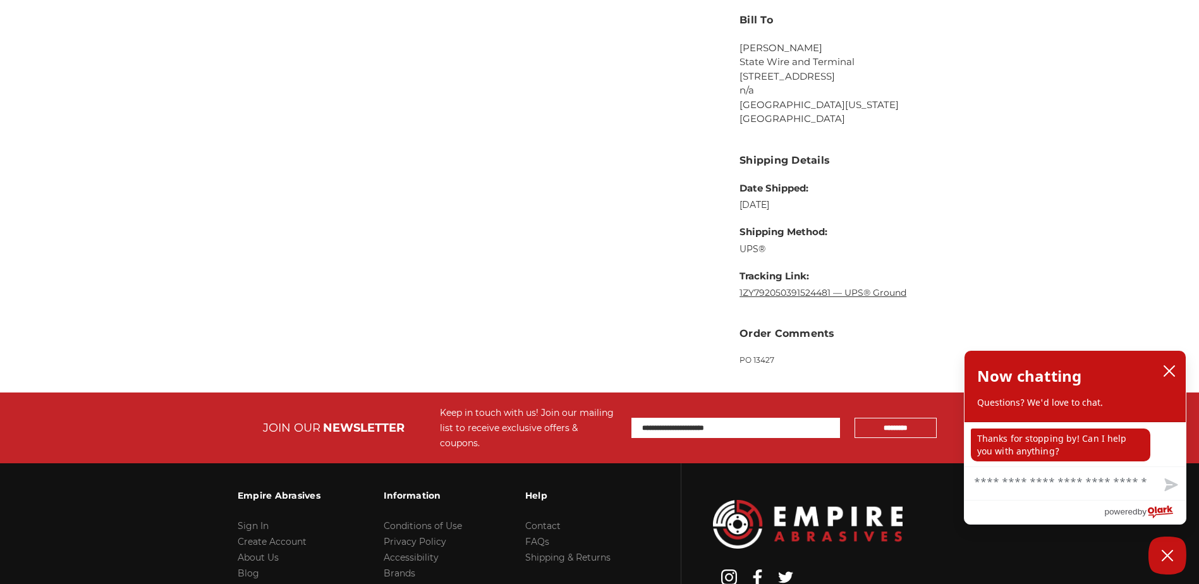 Image resolution: width=1199 pixels, height=584 pixels. I want to click on h3: Shipping Details, so click(866, 160).